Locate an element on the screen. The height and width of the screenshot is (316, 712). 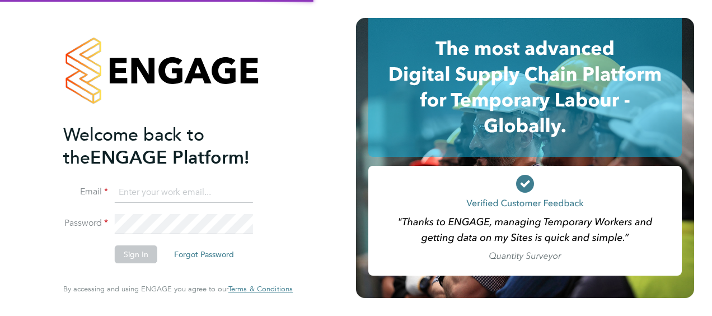
input: Enter your work email... is located at coordinates (184, 193).